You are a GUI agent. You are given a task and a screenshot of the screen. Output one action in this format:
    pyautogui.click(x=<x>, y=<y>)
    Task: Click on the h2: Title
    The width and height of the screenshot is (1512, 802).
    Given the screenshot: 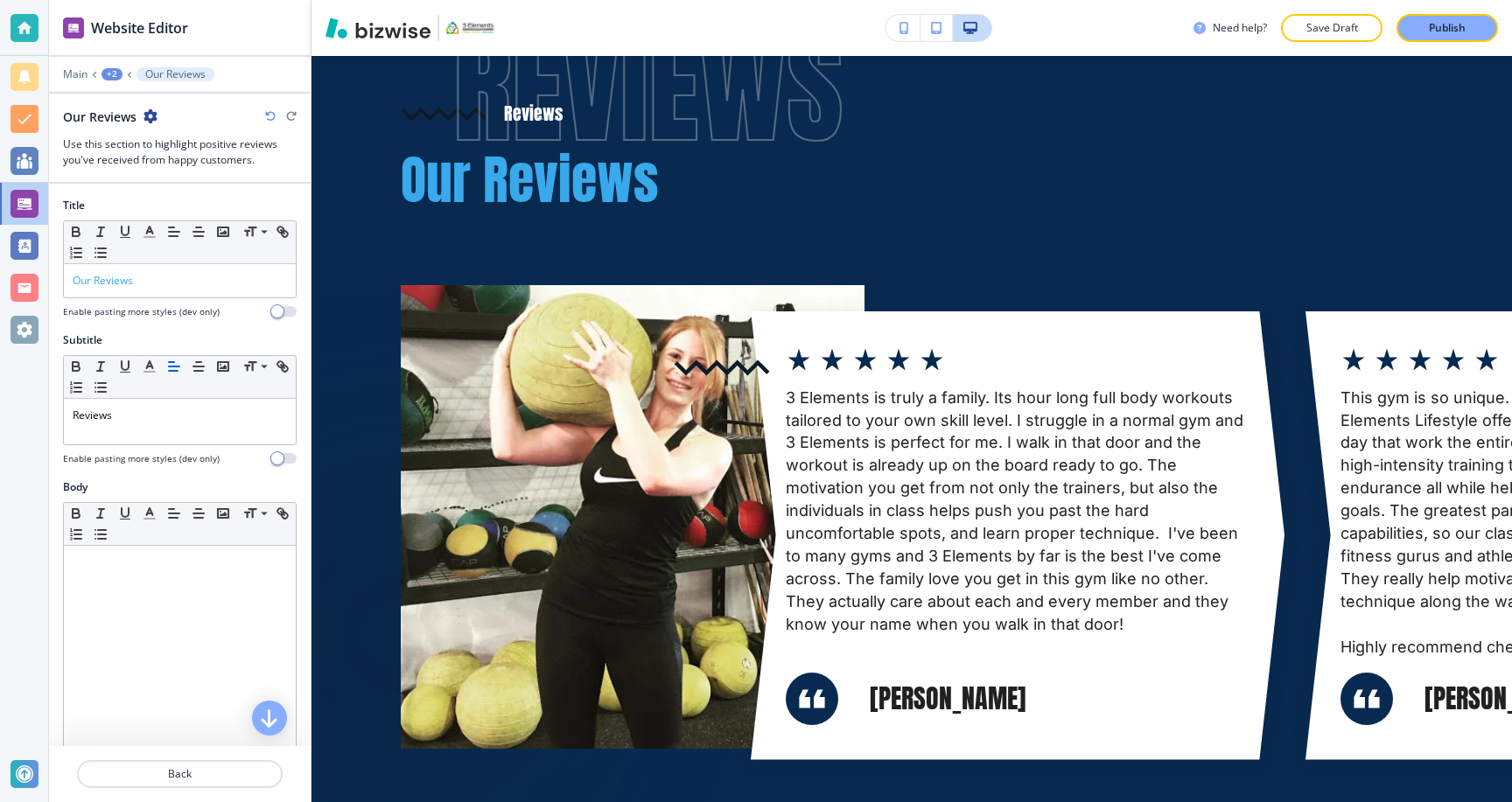 What is the action you would take?
    pyautogui.click(x=73, y=205)
    